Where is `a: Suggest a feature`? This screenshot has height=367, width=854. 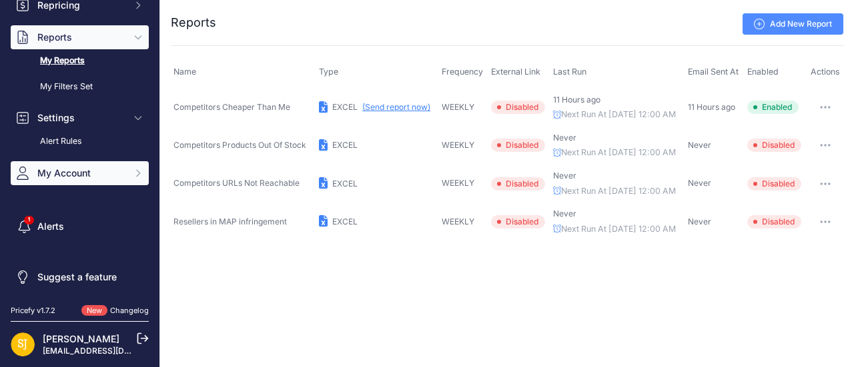
a: Suggest a feature is located at coordinates (79, 277).